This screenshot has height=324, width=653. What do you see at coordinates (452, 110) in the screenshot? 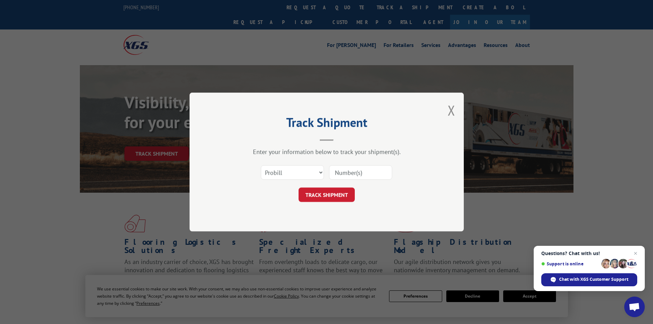
I see `button: Close modal` at bounding box center [452, 110].